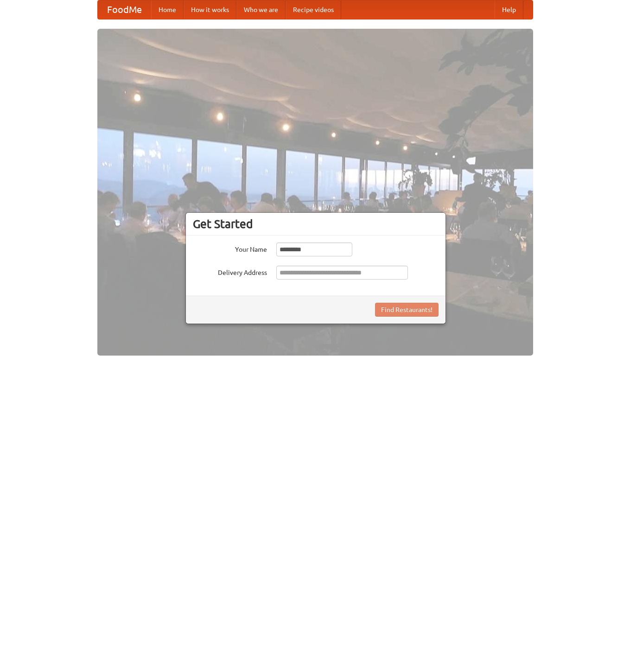  Describe the element at coordinates (230, 271) in the screenshot. I see `label: Delivery Address` at that location.